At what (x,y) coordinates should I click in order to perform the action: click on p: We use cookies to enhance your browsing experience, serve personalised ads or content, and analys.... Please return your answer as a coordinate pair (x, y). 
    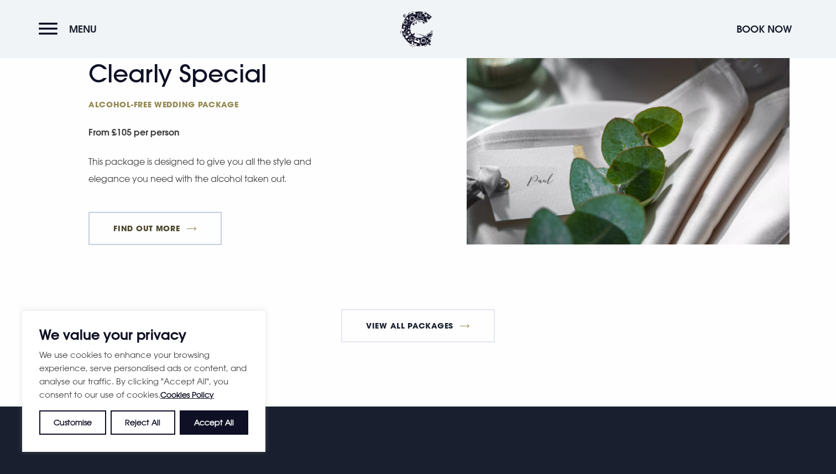
    Looking at the image, I should click on (144, 374).